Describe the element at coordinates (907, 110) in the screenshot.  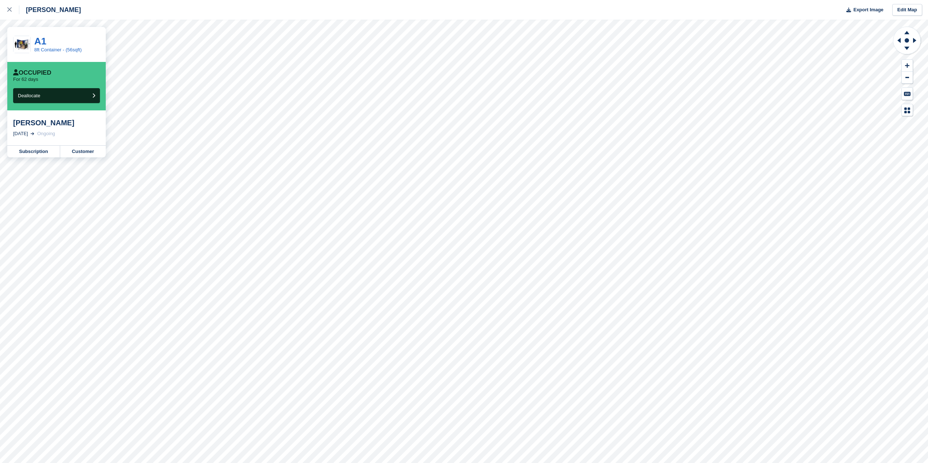
I see `button: Map Legend` at that location.